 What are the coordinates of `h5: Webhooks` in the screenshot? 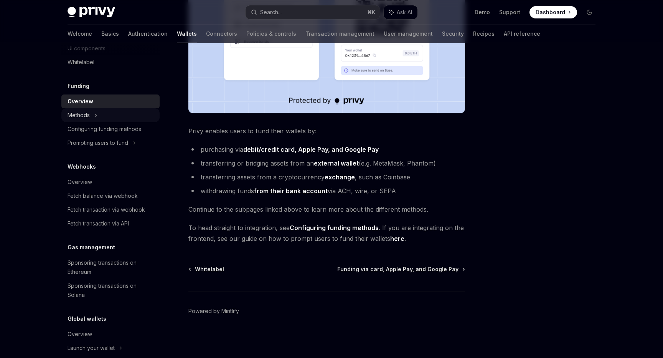 It's located at (82, 167).